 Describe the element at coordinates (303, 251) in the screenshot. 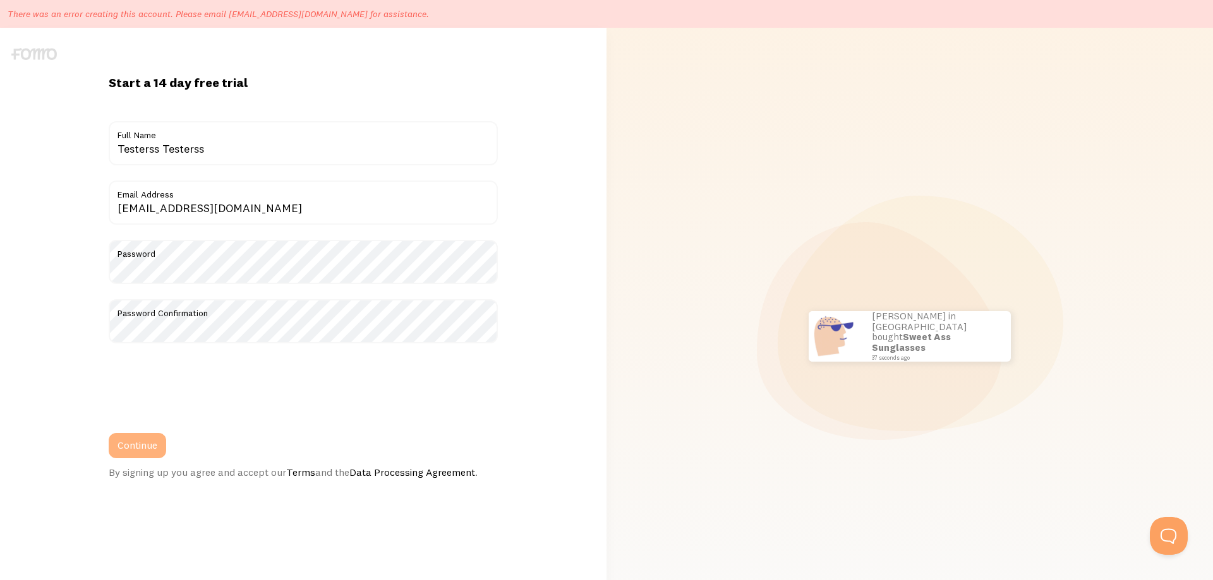

I see `label: Password` at that location.